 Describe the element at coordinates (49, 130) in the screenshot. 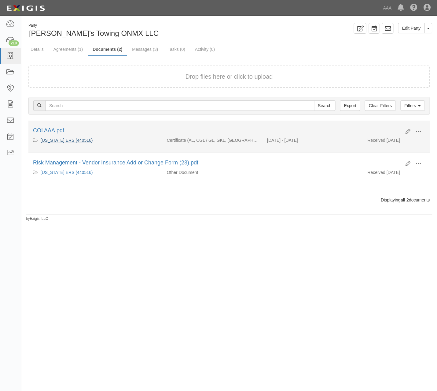

I see `a: COI AAA.pdf` at that location.